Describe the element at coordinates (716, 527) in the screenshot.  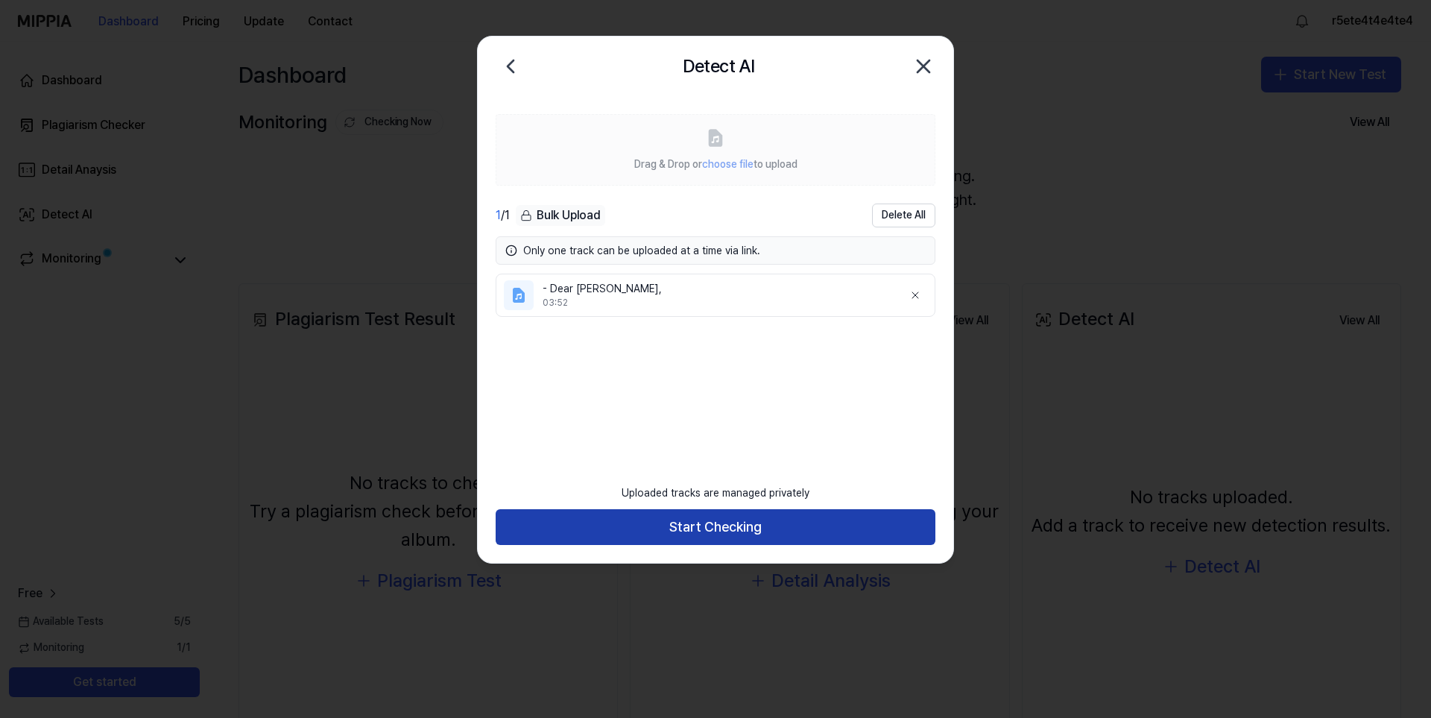
I see `button: Start Checking` at that location.